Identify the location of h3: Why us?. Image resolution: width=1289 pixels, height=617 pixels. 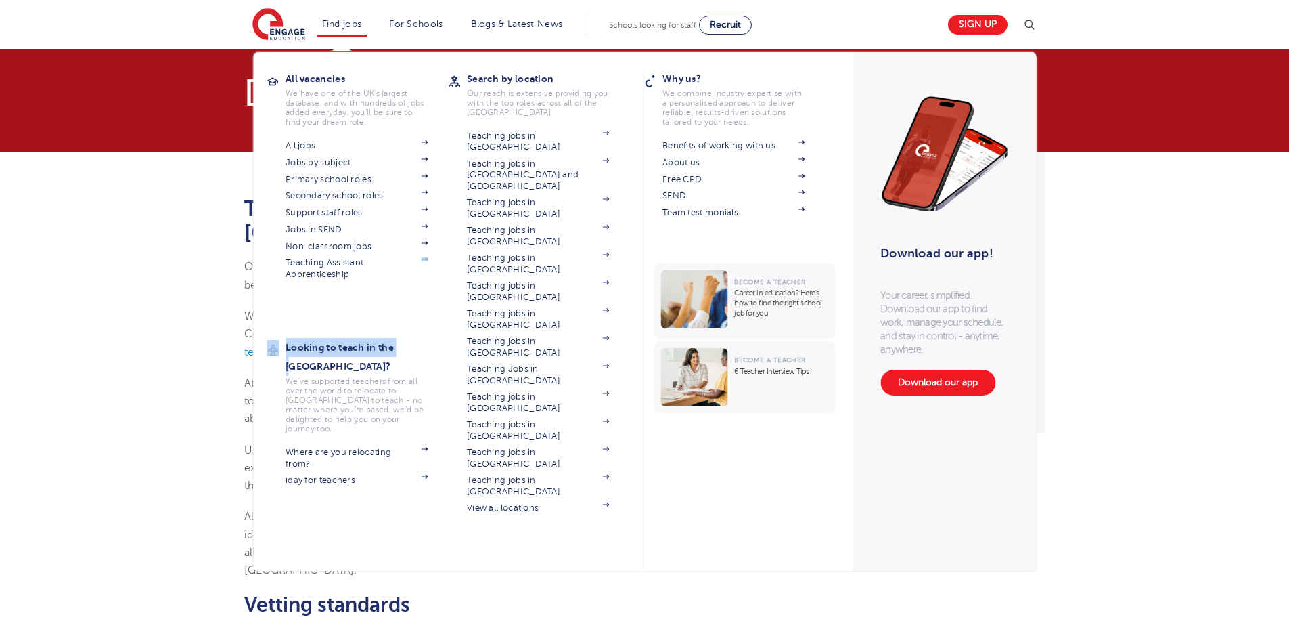
(744, 79).